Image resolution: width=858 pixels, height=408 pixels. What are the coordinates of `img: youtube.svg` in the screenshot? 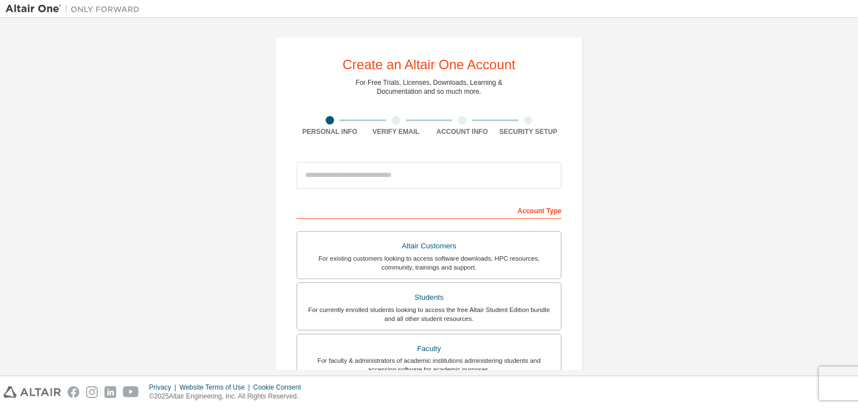 It's located at (131, 392).